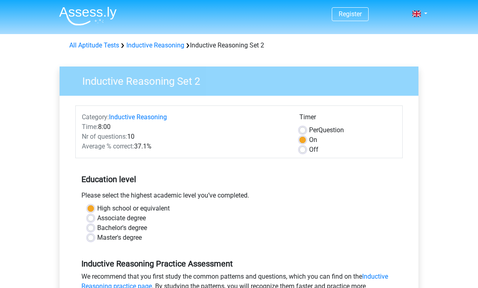 The height and width of the screenshot is (288, 478). Describe the element at coordinates (239, 197) in the screenshot. I see `div: Please select the highest academic level you’ve completed.` at that location.